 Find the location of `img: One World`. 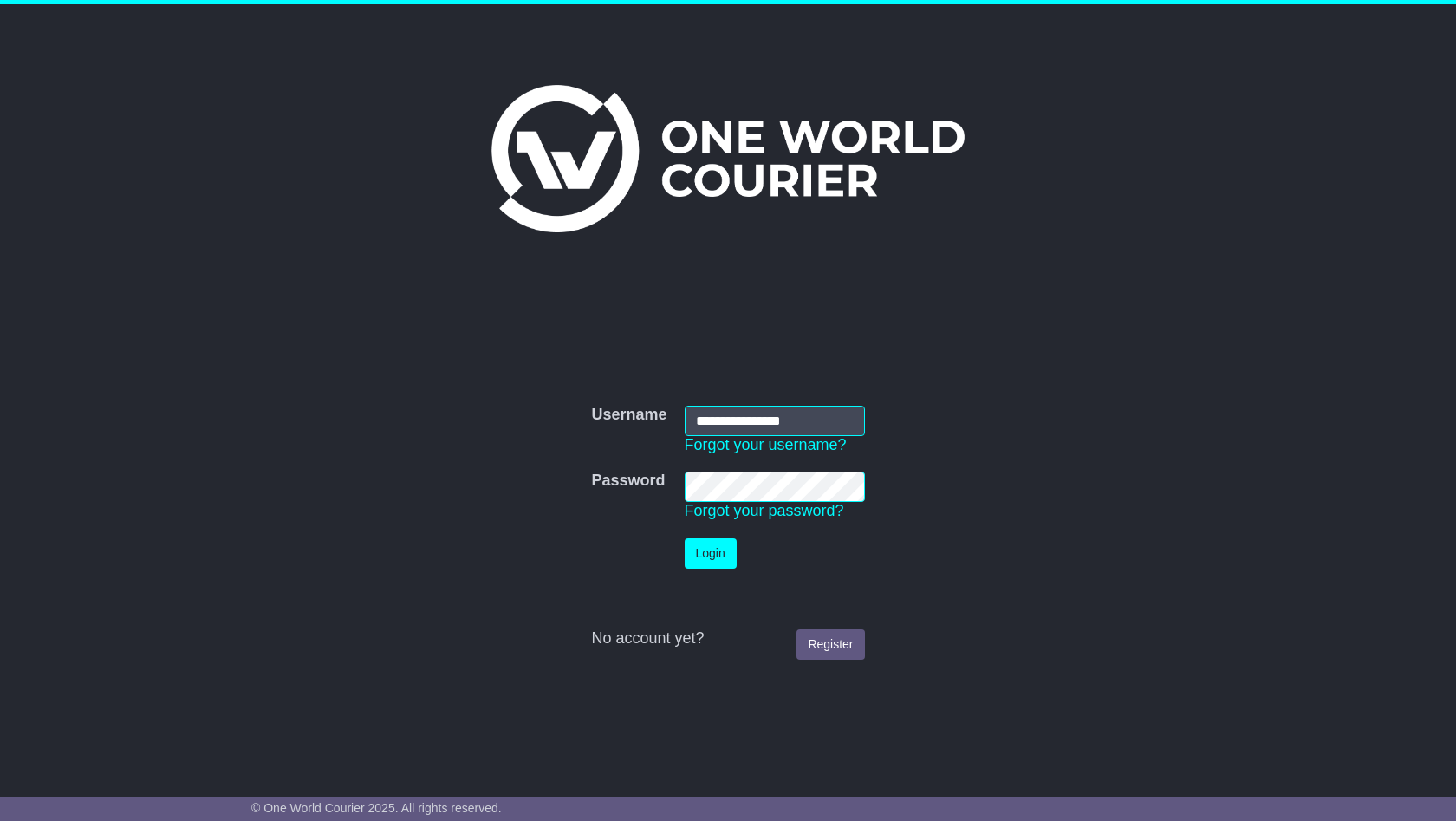

img: One World is located at coordinates (728, 159).